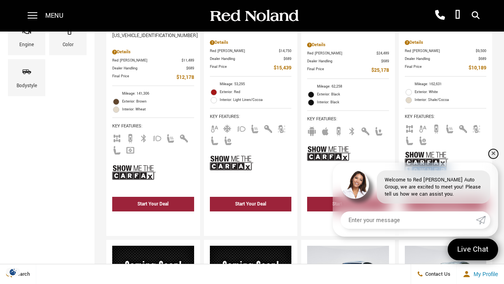 Image resolution: width=504 pixels, height=284 pixels. I want to click on li: Mileage: 141,306, so click(153, 94).